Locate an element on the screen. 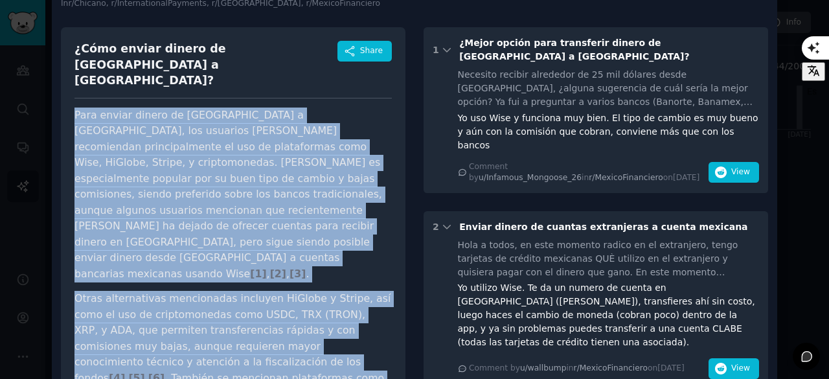  span: u/Infamous_Mongoose_26 is located at coordinates (530, 177).